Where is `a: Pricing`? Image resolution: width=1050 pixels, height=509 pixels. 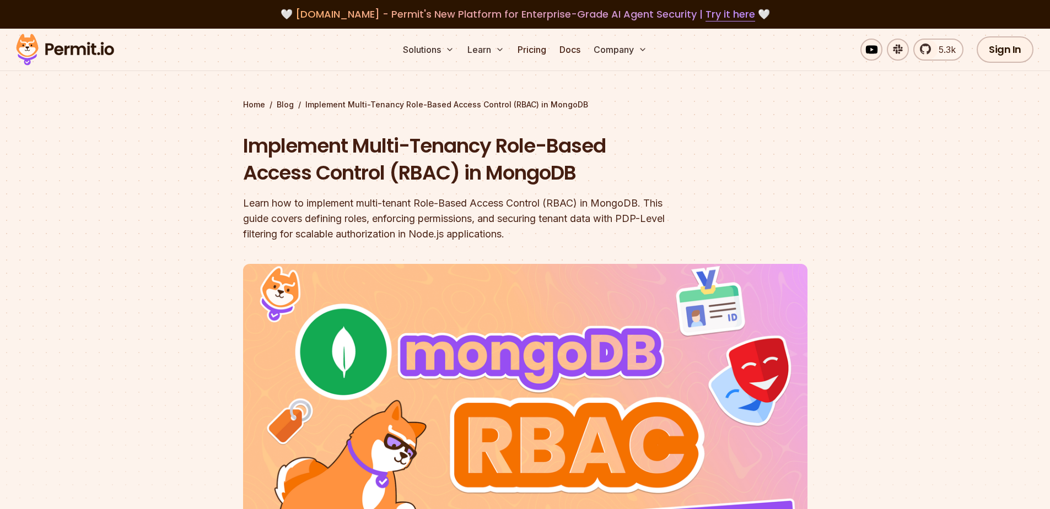
a: Pricing is located at coordinates (532, 50).